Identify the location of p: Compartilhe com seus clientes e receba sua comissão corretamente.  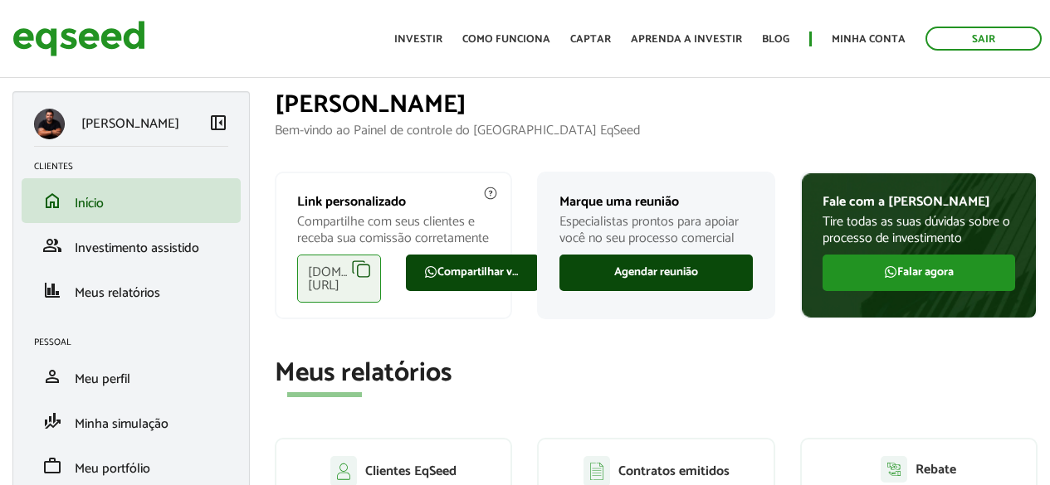
(393, 230).